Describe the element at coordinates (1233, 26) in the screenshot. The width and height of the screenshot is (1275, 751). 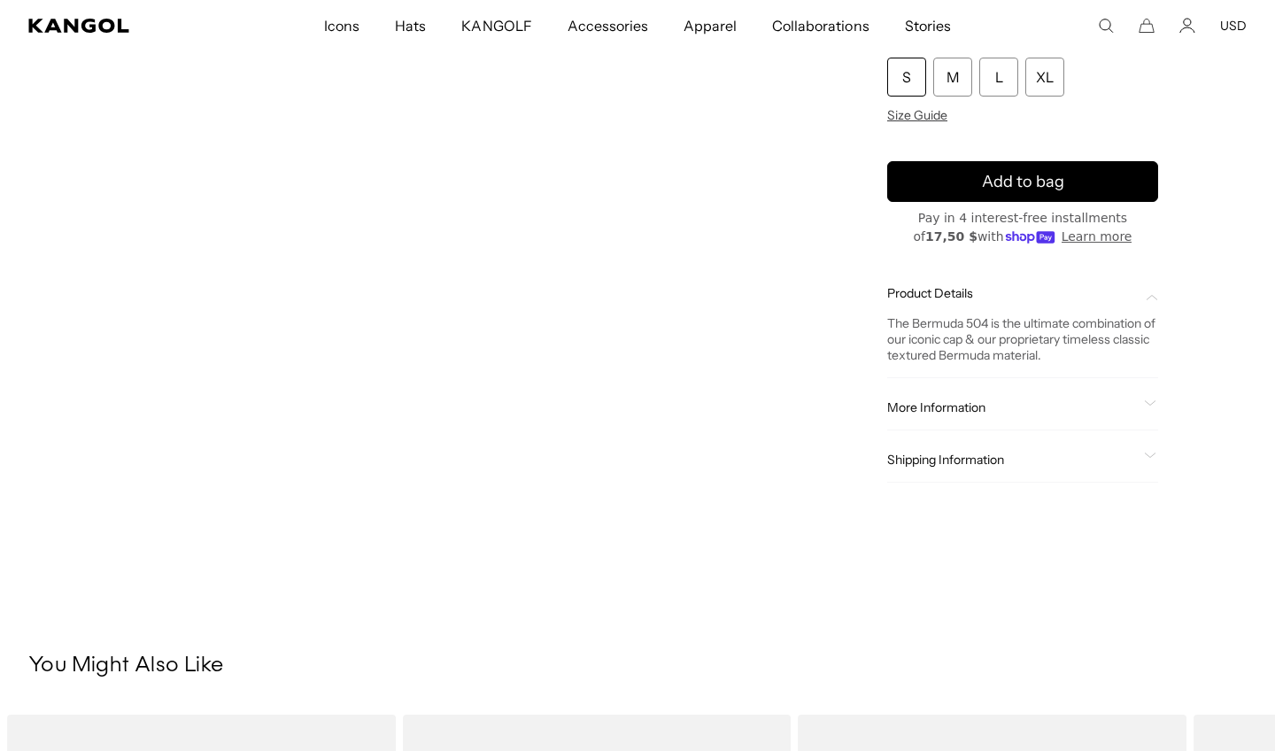
I see `button: USD` at that location.